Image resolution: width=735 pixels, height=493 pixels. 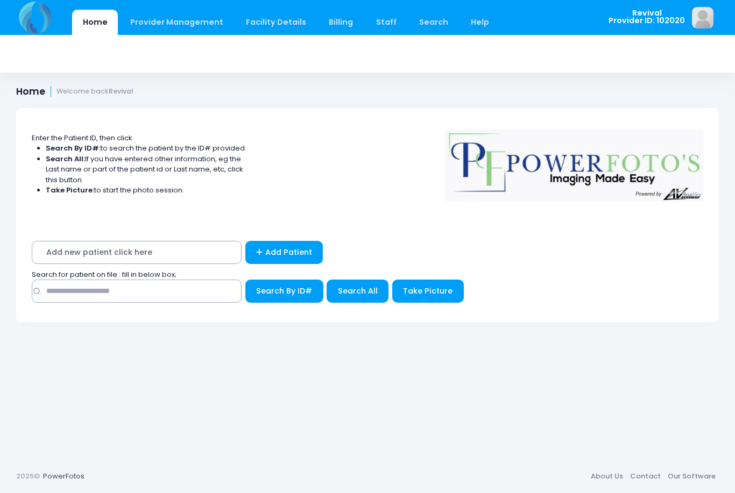 What do you see at coordinates (428, 291) in the screenshot?
I see `span: Take Picture` at bounding box center [428, 291].